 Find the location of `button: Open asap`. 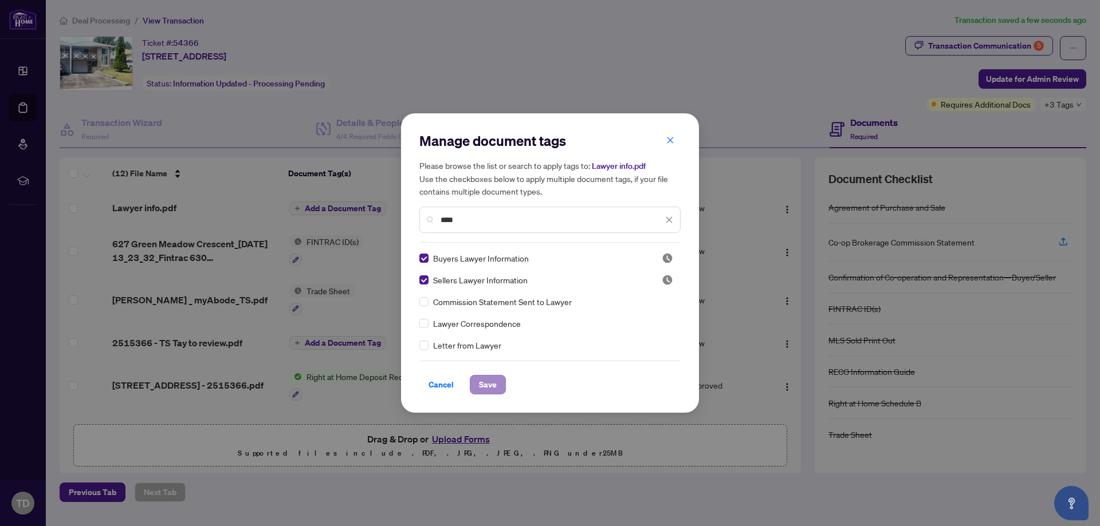

button: Open asap is located at coordinates (1071, 503).